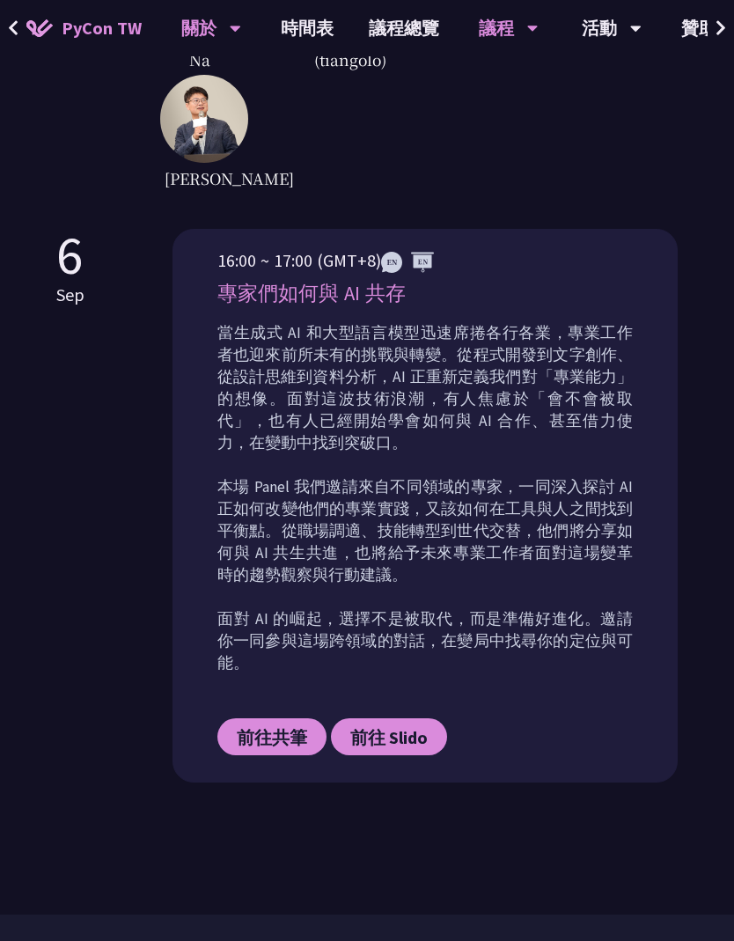 The height and width of the screenshot is (941, 734). I want to click on p: 專家們如何與 AI 共存, so click(425, 293).